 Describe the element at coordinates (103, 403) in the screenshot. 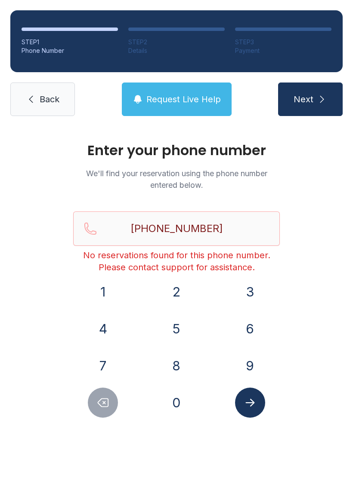

I see `button: Delete number` at that location.